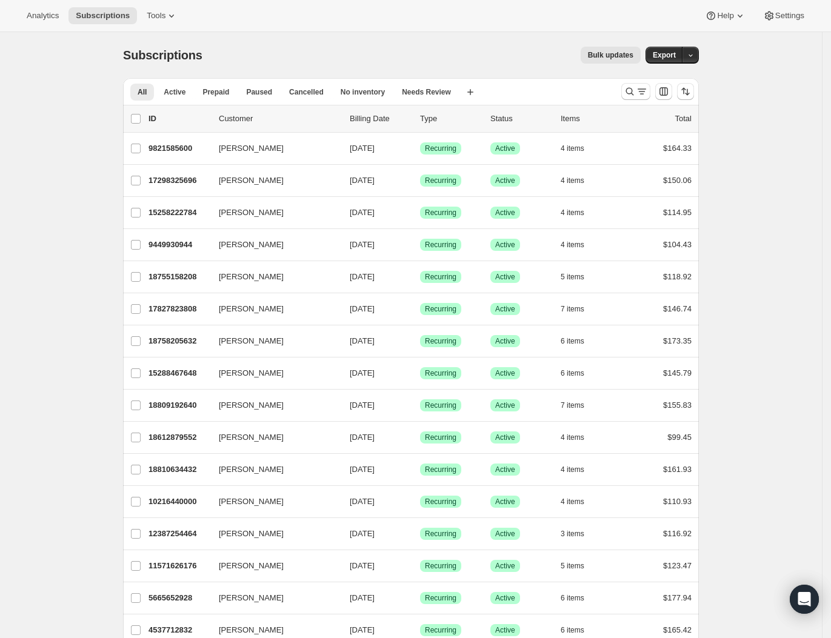 The width and height of the screenshot is (831, 638). I want to click on button: Sort the results, so click(686, 92).